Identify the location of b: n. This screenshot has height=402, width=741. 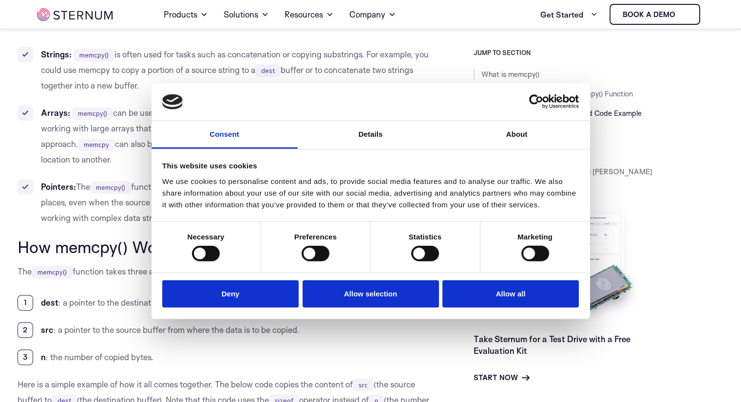
(43, 357).